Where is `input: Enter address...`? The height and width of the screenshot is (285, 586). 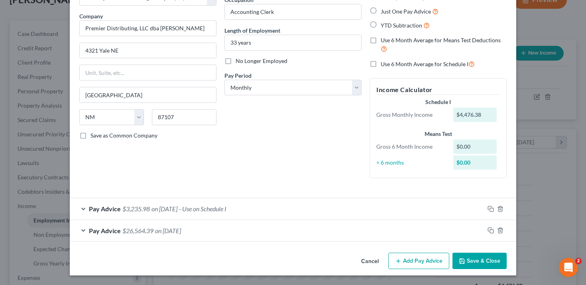
input: Enter address... is located at coordinates (148, 51).